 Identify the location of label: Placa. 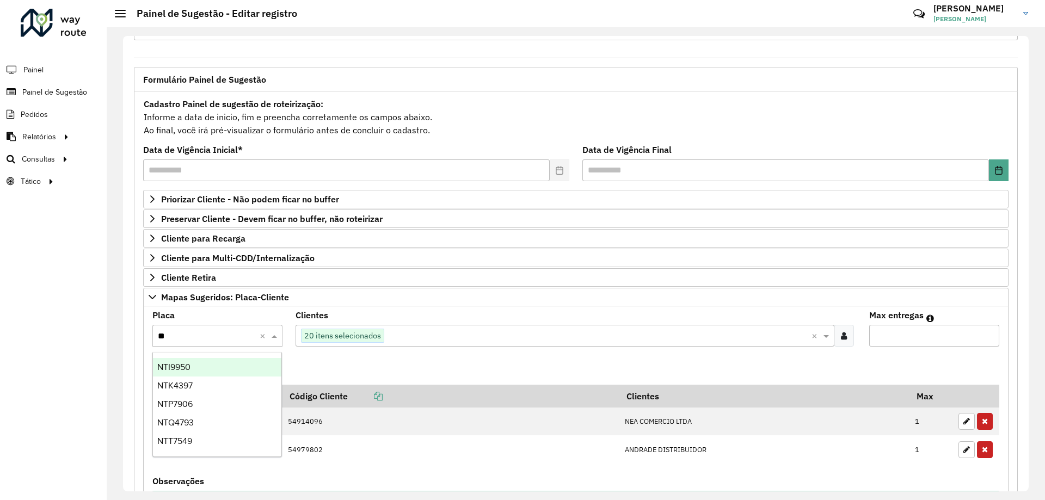
(163, 315).